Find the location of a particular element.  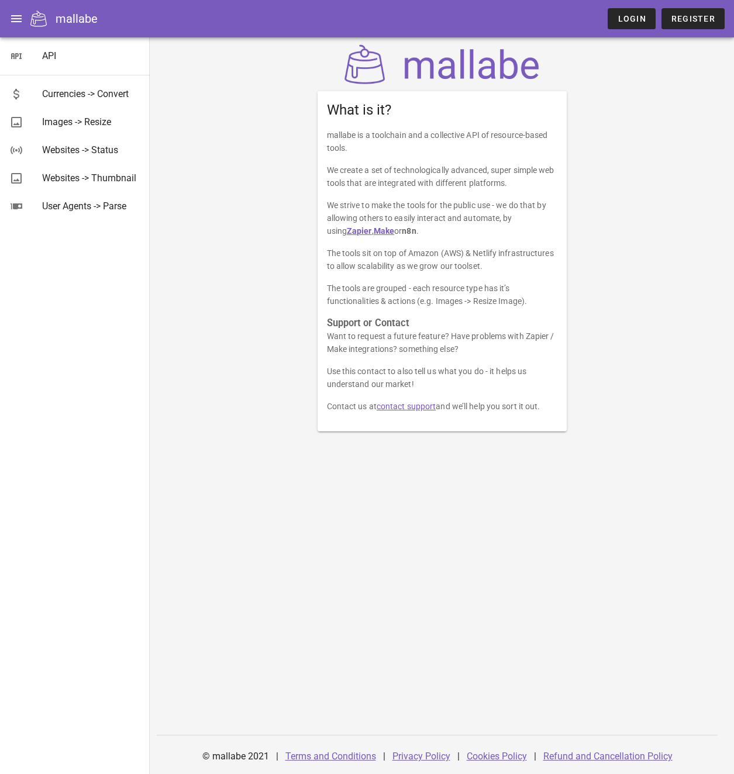

p: We strive to make the tools for the public use - we do that by allowing others to easily interact... is located at coordinates (442, 218).